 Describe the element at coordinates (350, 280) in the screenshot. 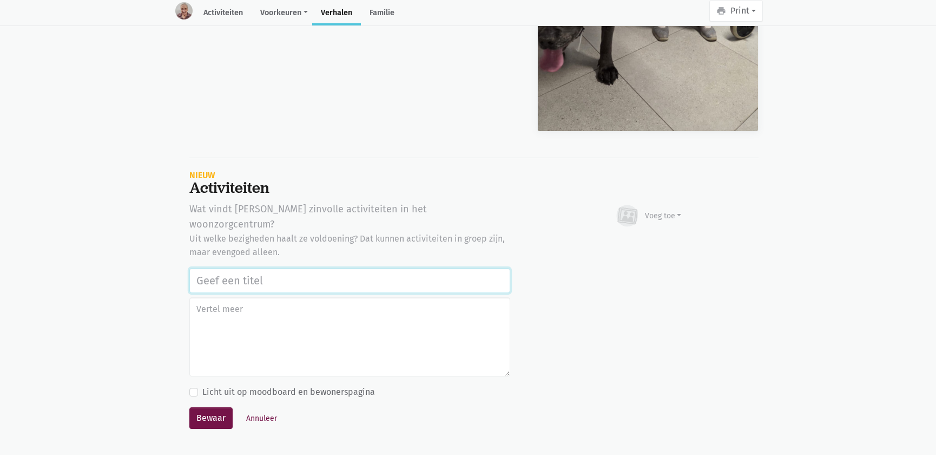

I see `input: Geef een titel` at that location.